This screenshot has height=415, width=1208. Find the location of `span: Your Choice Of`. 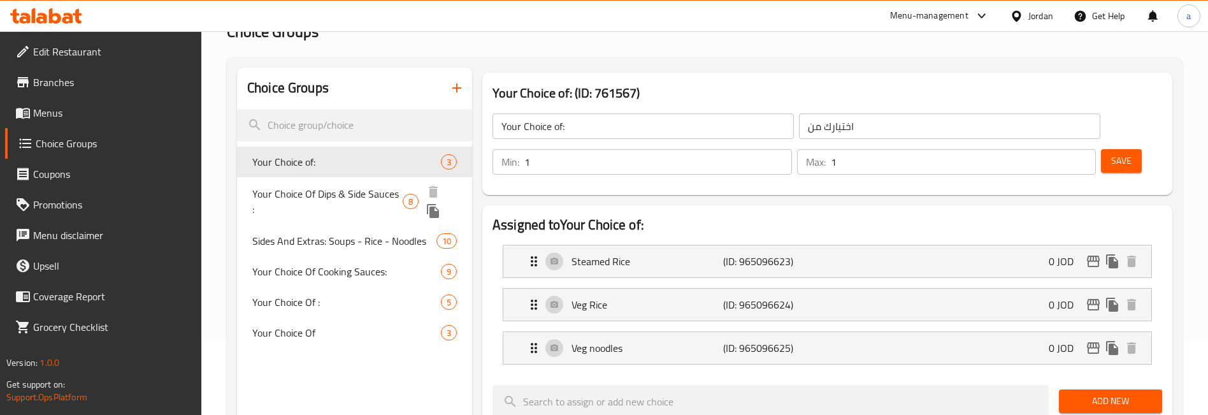

span: Your Choice Of is located at coordinates (347, 333).